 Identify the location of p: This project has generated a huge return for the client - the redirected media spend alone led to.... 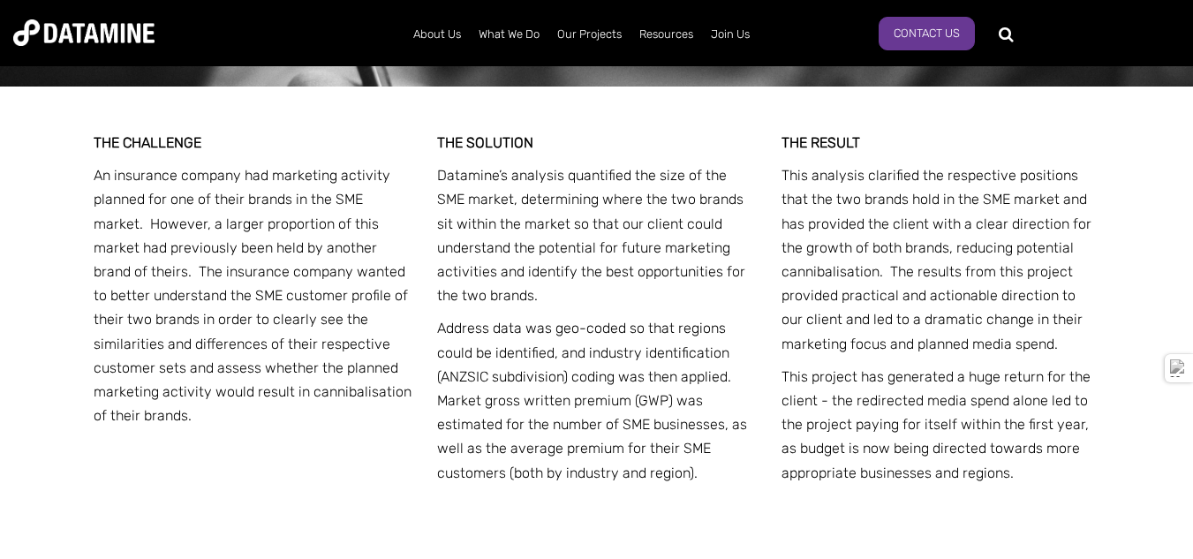
(941, 425).